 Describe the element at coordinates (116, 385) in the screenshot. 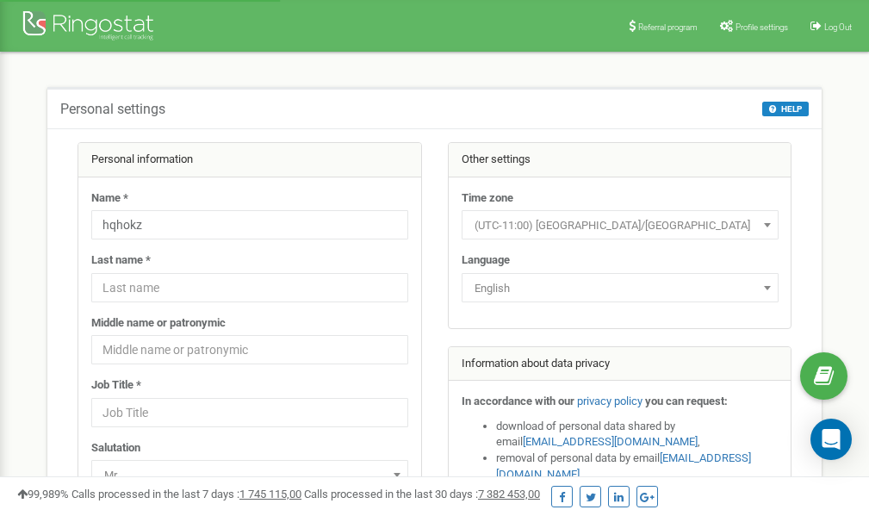

I see `label: Job Title *` at that location.